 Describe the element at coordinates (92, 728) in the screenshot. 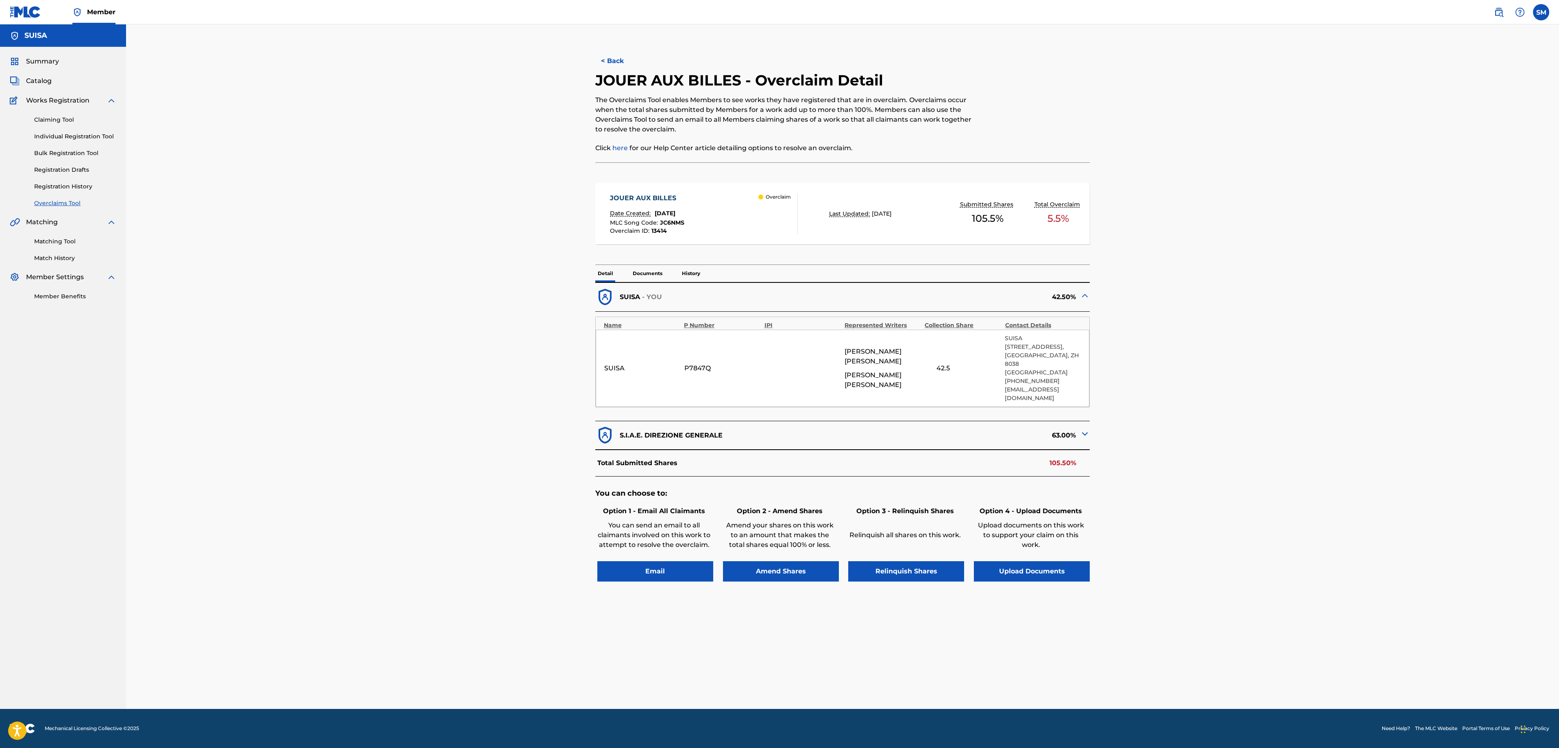

I see `span: Mechanical Licensing Collective © 2025` at that location.